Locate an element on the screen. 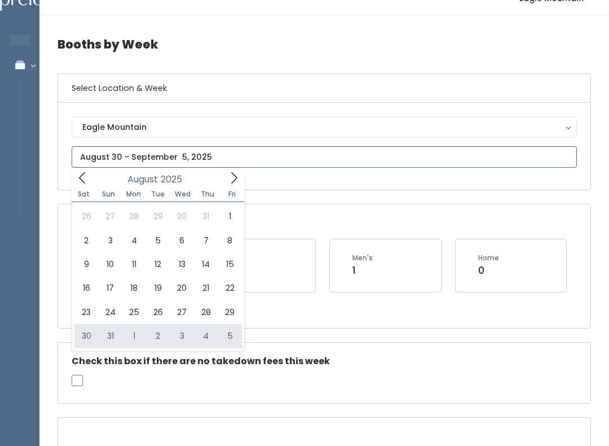 This screenshot has width=609, height=446. h5: Check this box if there are no takedown fees this week is located at coordinates (324, 361).